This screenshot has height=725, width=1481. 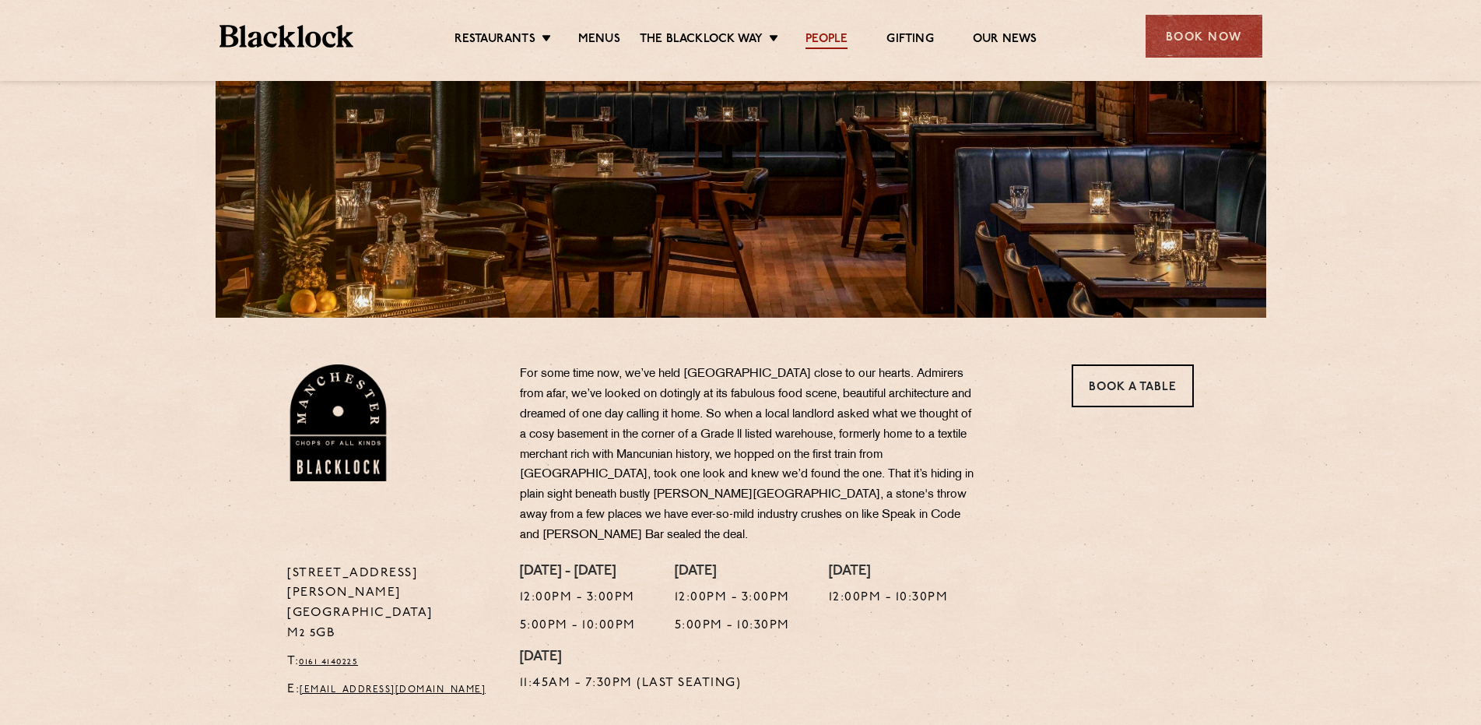 What do you see at coordinates (1005, 40) in the screenshot?
I see `a: Our News` at bounding box center [1005, 40].